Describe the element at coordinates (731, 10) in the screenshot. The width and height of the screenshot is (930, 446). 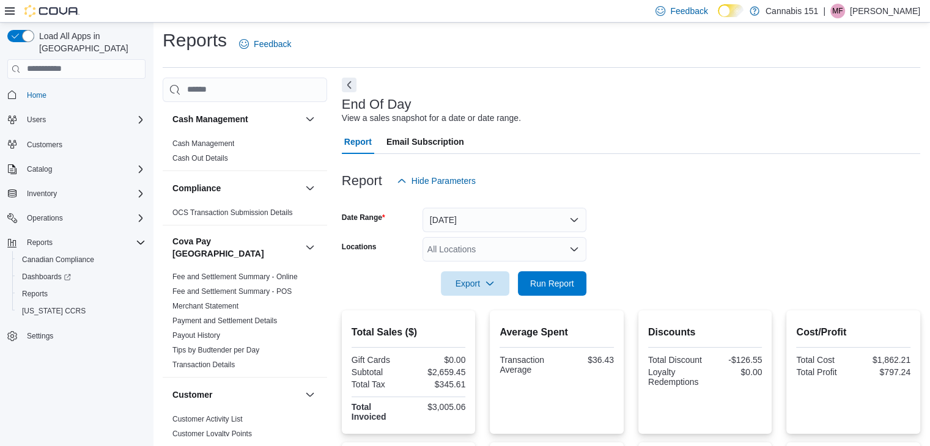
I see `input: Dark Mode` at that location.